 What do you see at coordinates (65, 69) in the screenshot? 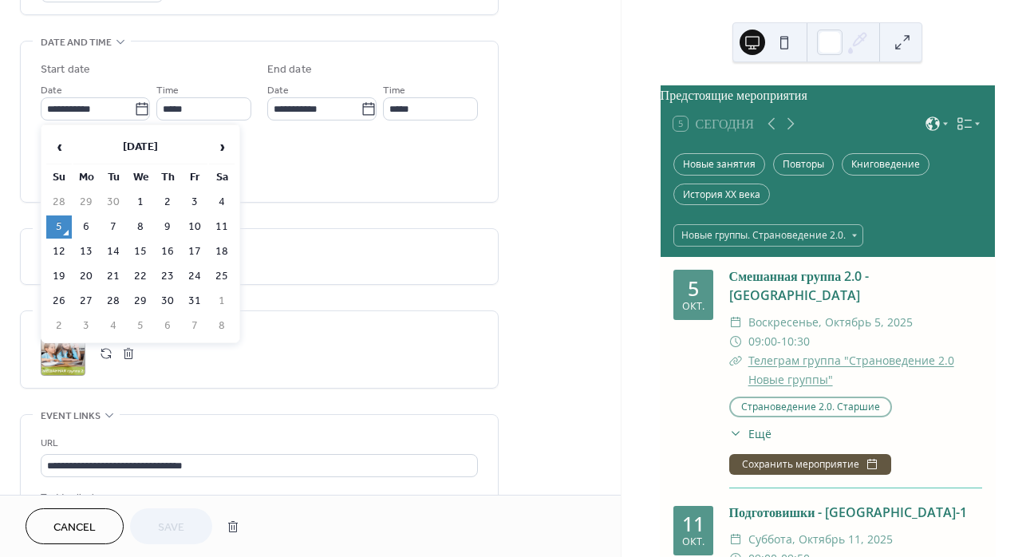
I see `div: Start date` at bounding box center [65, 69].